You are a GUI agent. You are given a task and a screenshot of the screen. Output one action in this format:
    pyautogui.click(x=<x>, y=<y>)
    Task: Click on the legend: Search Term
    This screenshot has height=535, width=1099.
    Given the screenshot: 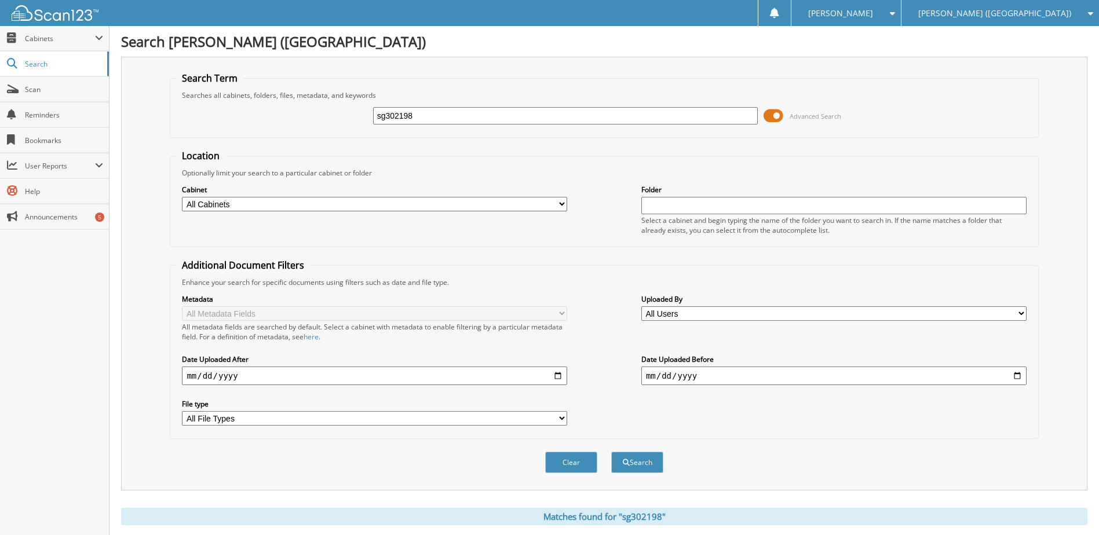 What is the action you would take?
    pyautogui.click(x=210, y=78)
    